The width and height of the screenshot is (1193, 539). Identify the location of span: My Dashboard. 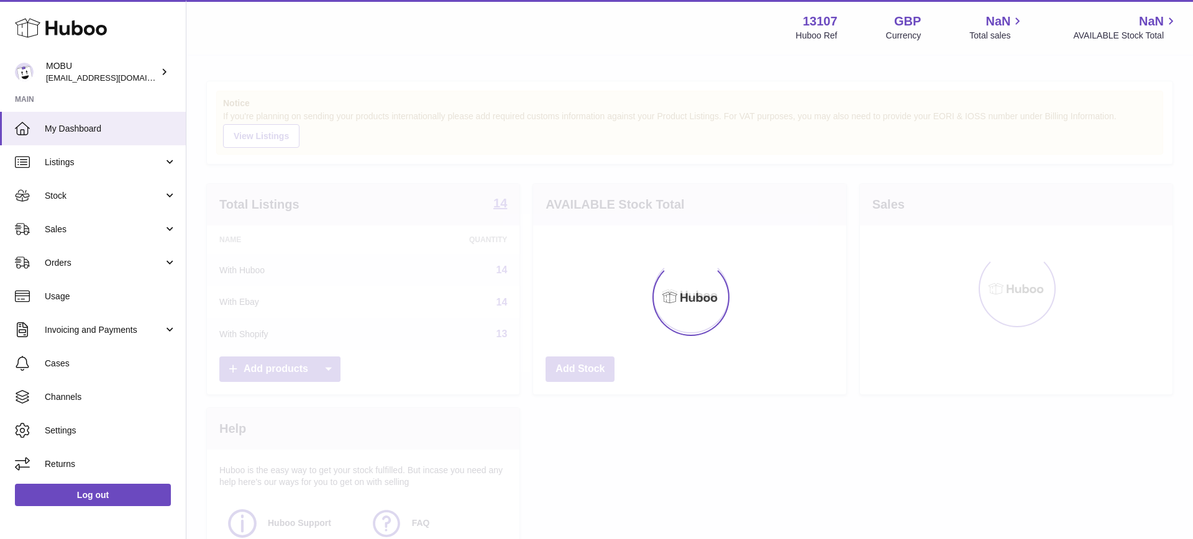
(111, 129).